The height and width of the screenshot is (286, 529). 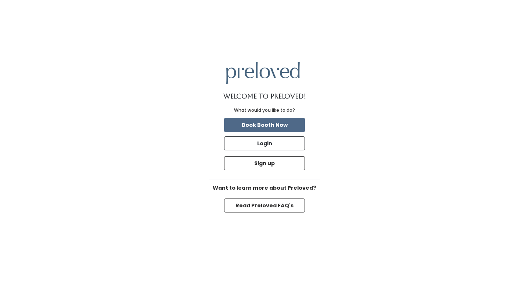 What do you see at coordinates (265, 143) in the screenshot?
I see `button: Login` at bounding box center [265, 143].